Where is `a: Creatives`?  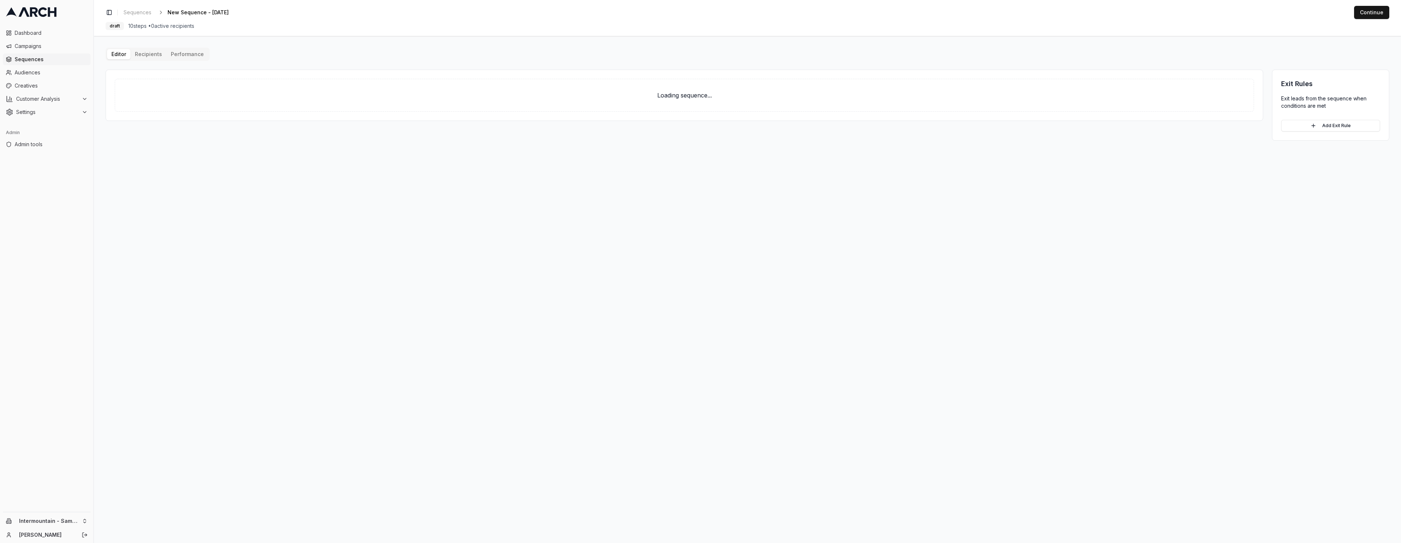 a: Creatives is located at coordinates (47, 86).